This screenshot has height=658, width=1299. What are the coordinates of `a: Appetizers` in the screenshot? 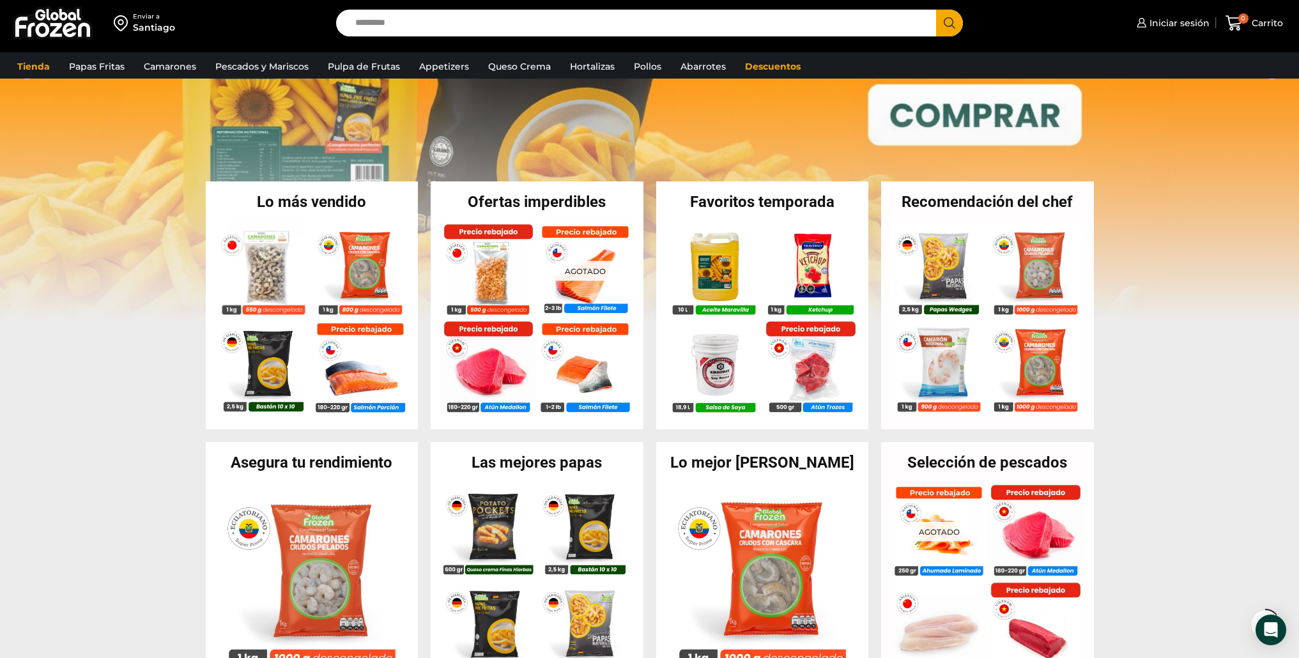 It's located at (444, 66).